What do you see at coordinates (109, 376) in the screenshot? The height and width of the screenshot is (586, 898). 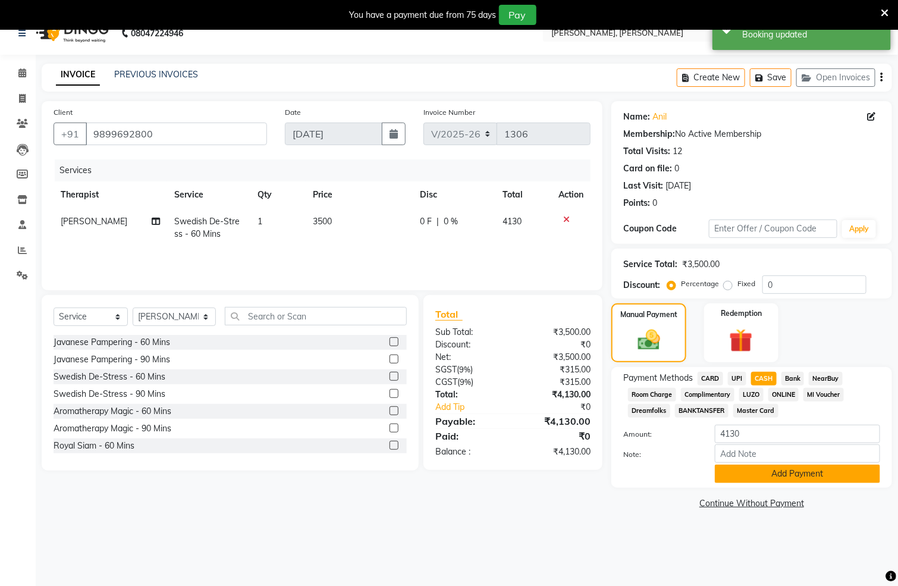 I see `div: Swedish De-Stress - 60 Mins` at bounding box center [109, 376].